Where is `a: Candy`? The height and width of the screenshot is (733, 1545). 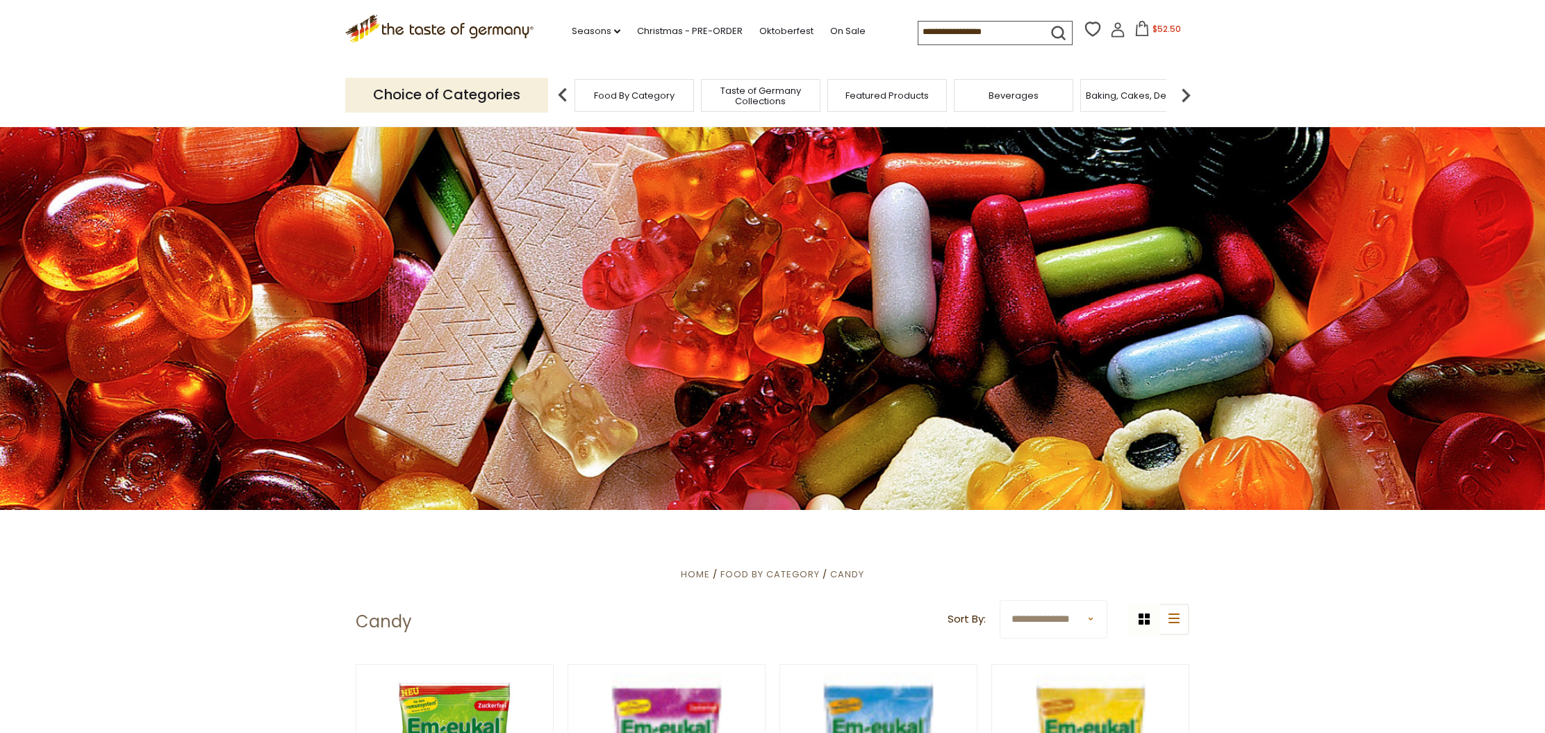
a: Candy is located at coordinates (847, 574).